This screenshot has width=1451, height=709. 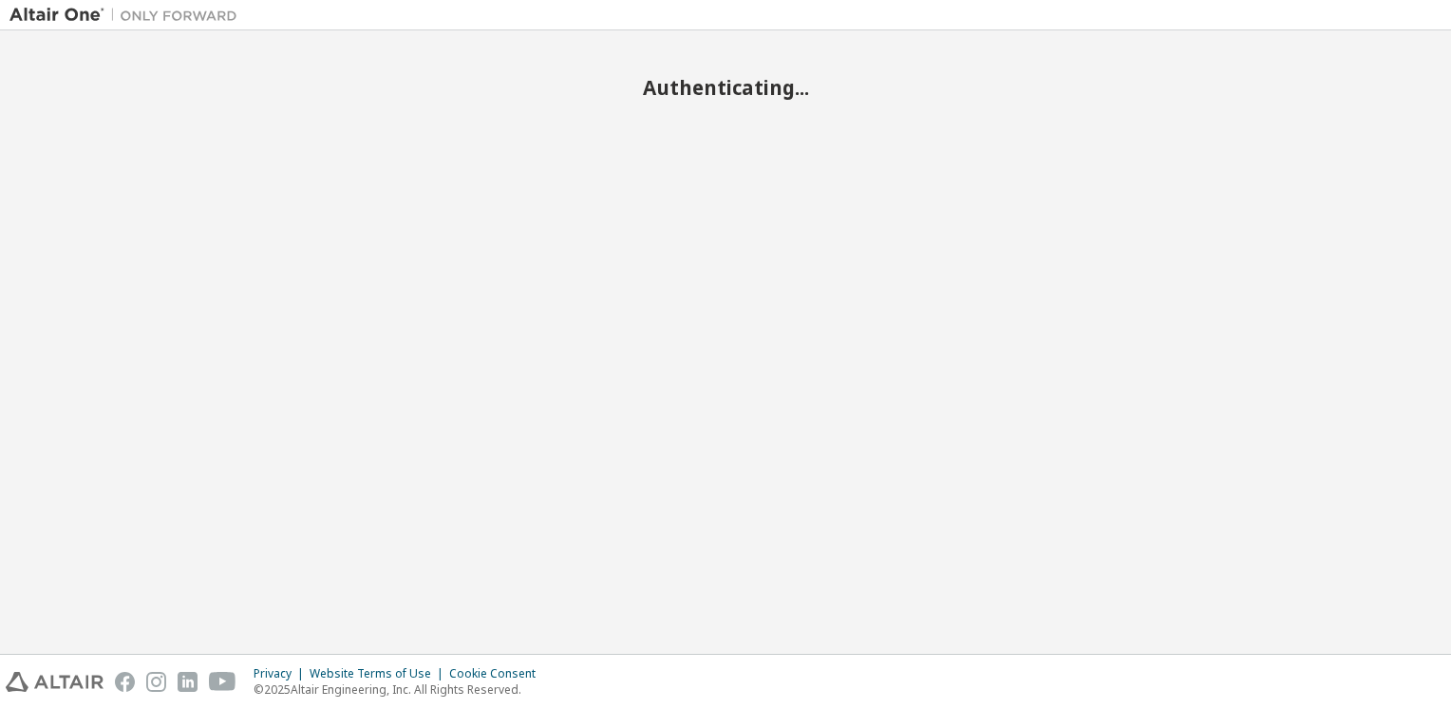 What do you see at coordinates (222, 681) in the screenshot?
I see `img: youtube.svg` at bounding box center [222, 681].